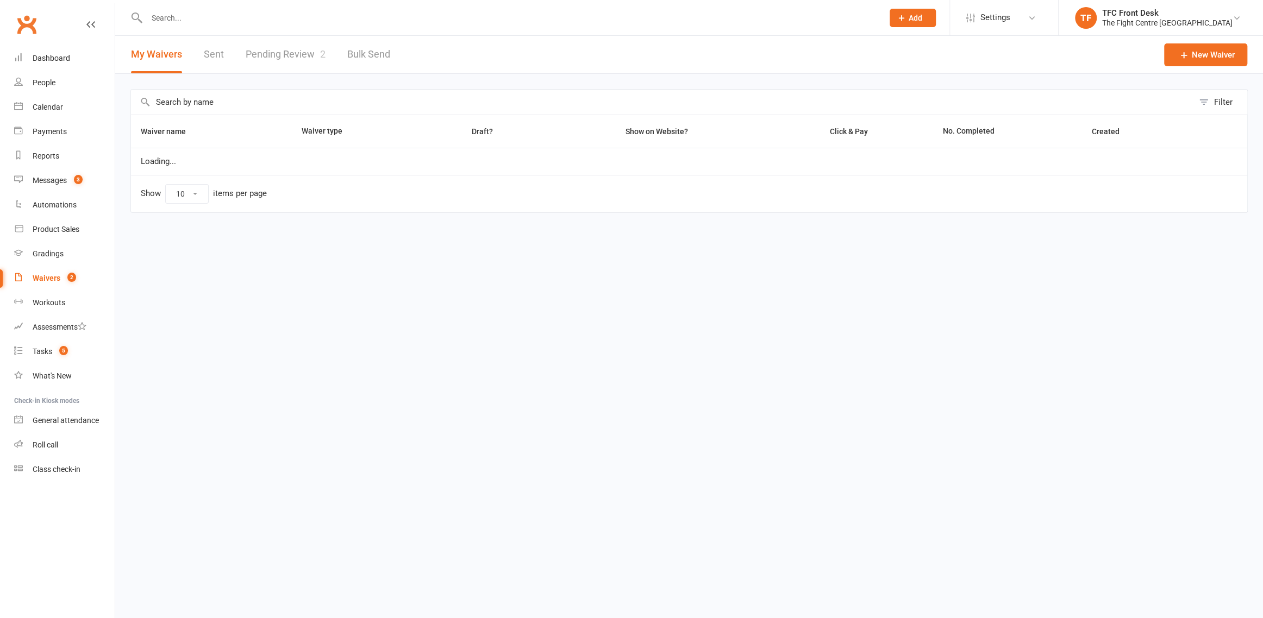  What do you see at coordinates (54, 205) in the screenshot?
I see `div: Automations` at bounding box center [54, 205].